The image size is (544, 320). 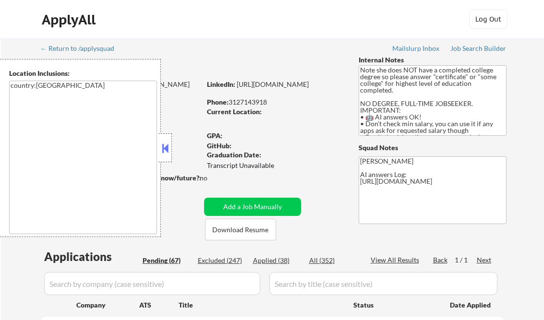 What do you see at coordinates (485, 260) in the screenshot?
I see `div: Next` at bounding box center [485, 260].